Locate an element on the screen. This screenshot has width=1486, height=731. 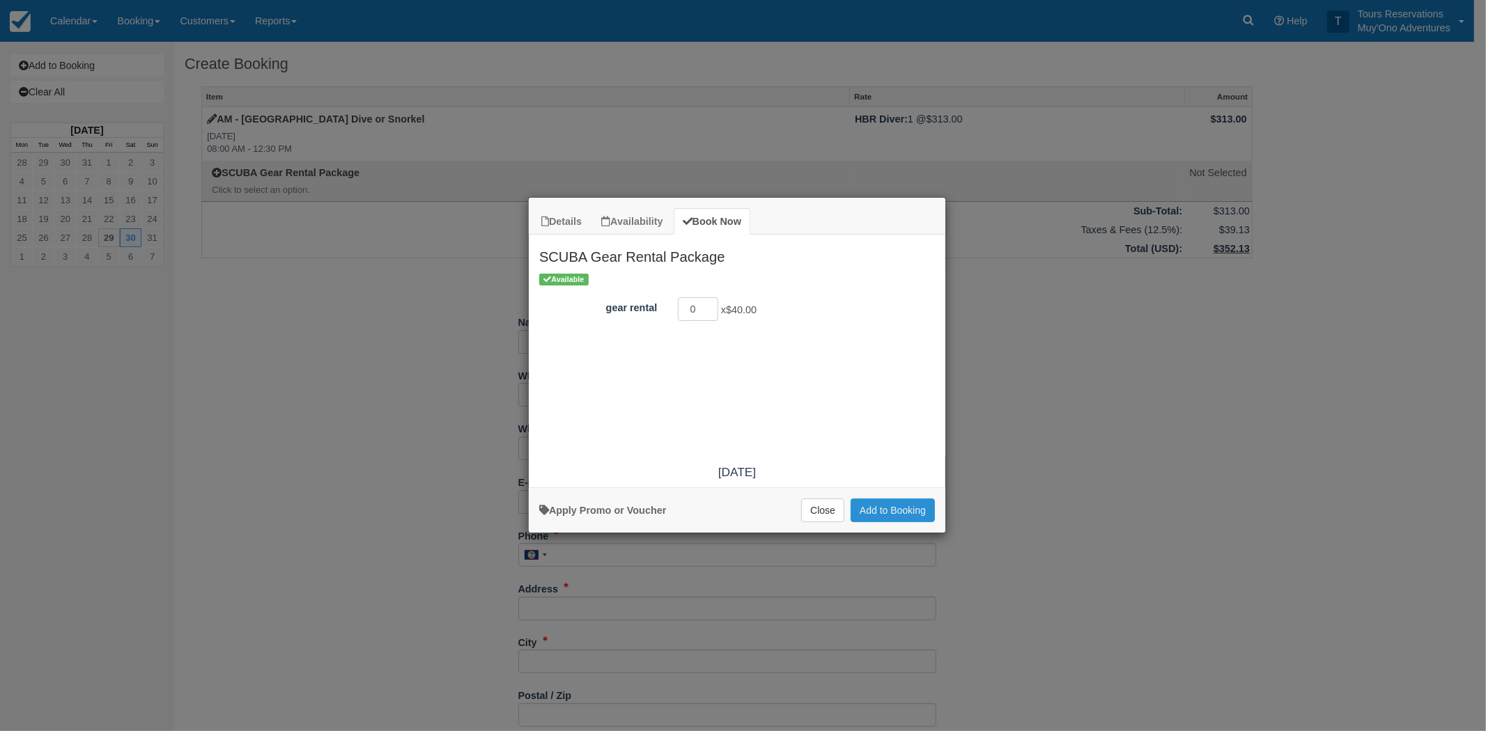
a: Details is located at coordinates (562, 222).